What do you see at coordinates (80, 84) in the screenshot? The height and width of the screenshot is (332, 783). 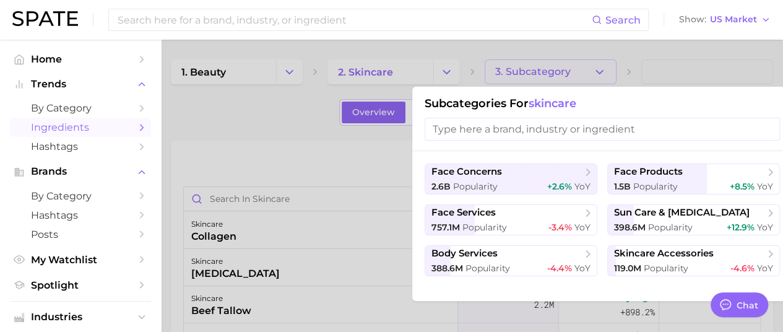 I see `button: Trends` at bounding box center [80, 84].